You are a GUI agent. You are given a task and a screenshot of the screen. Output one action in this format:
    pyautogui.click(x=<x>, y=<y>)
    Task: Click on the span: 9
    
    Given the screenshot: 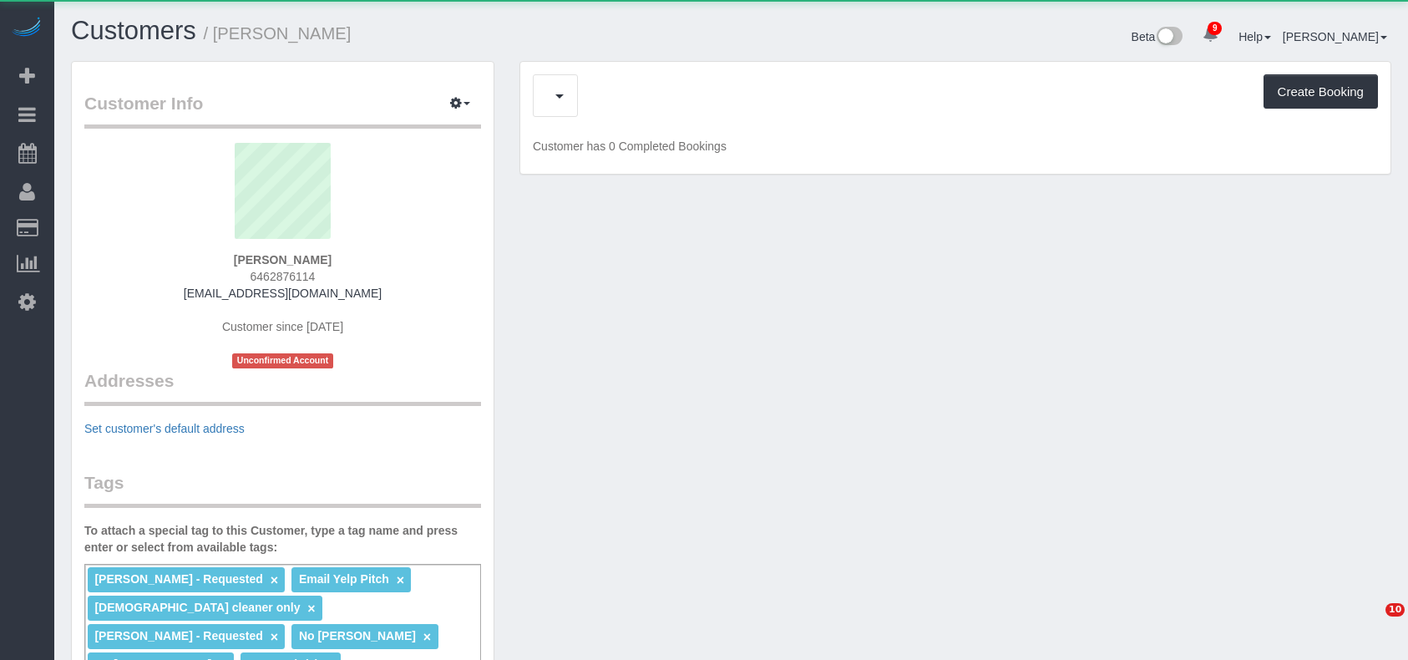 What is the action you would take?
    pyautogui.click(x=1215, y=28)
    